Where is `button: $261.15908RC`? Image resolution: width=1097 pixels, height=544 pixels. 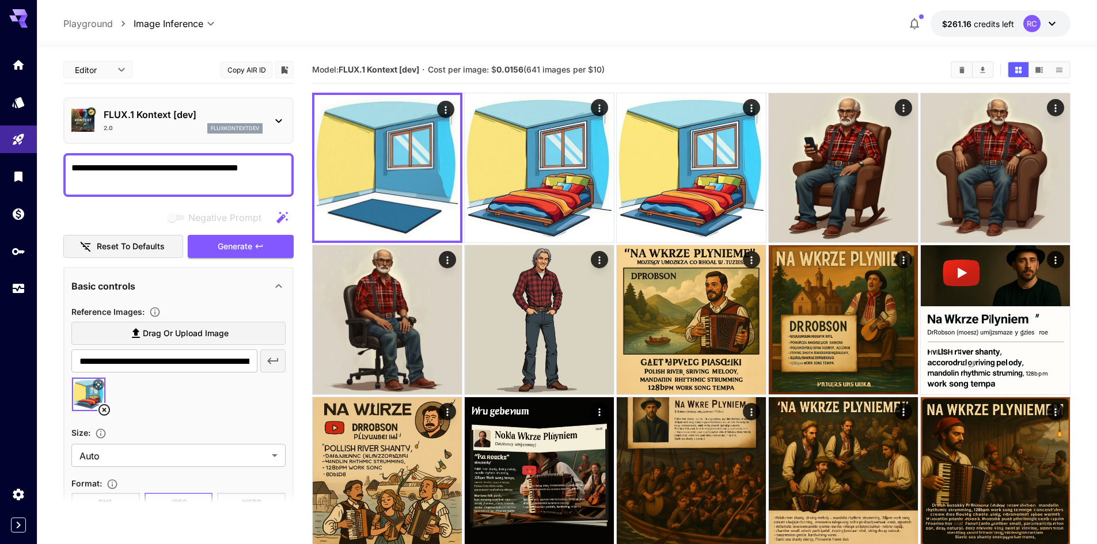 button: $261.15908RC is located at coordinates (1000, 24).